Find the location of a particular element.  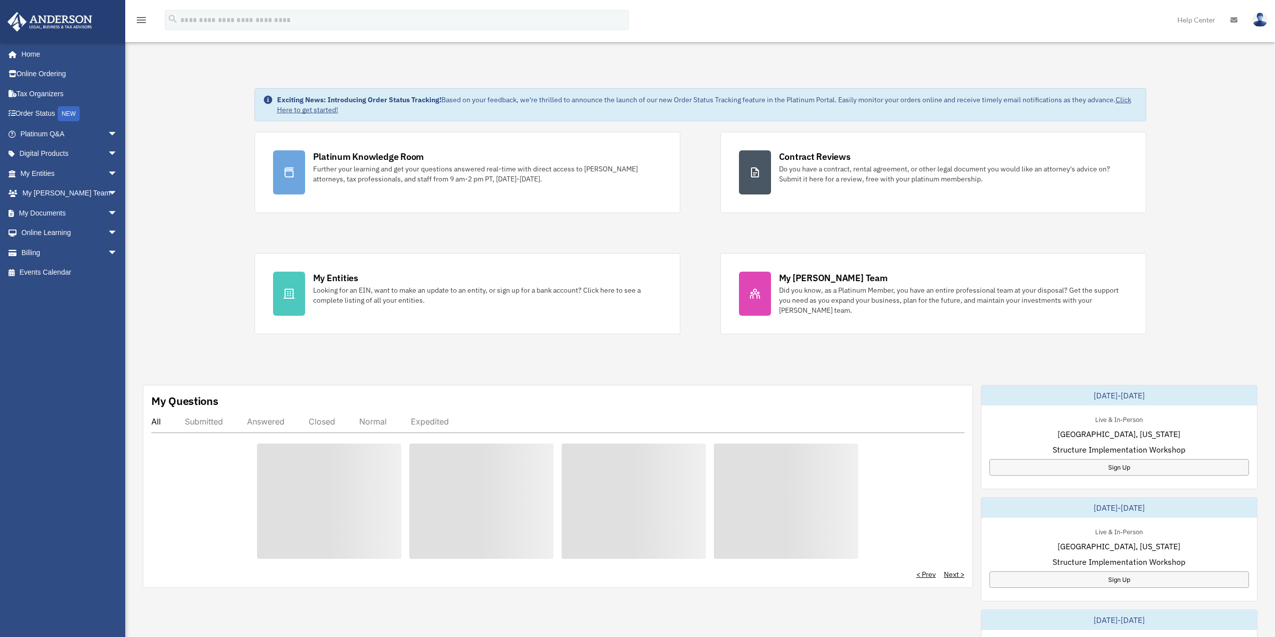

a: Online Learningarrow_drop_down is located at coordinates (70, 233).